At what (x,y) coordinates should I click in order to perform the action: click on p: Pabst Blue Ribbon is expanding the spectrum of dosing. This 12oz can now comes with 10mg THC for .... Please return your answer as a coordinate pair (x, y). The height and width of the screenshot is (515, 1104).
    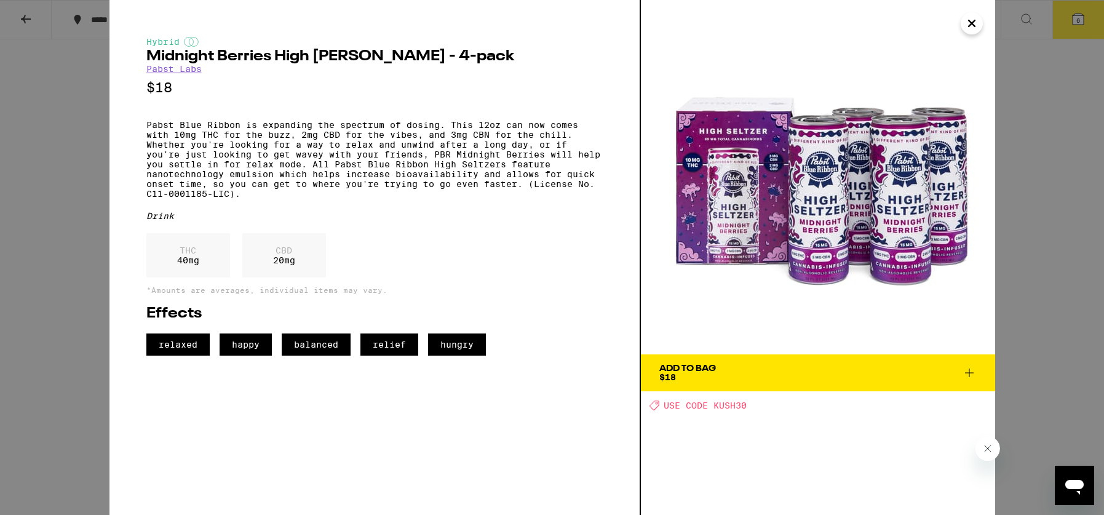
    Looking at the image, I should click on (375, 159).